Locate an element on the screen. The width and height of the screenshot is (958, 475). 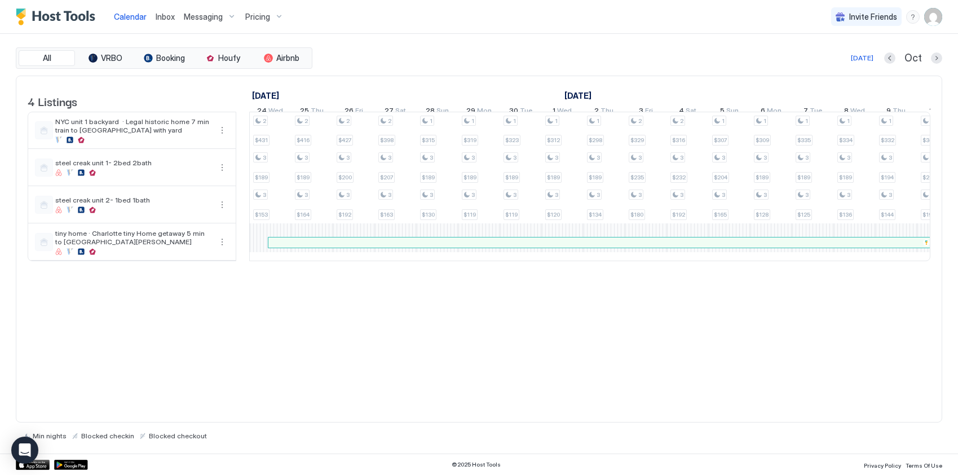
span: Privacy Policy is located at coordinates (882, 465).